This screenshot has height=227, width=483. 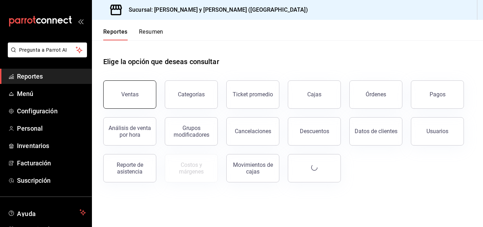 I want to click on div: Cajas, so click(x=315, y=94).